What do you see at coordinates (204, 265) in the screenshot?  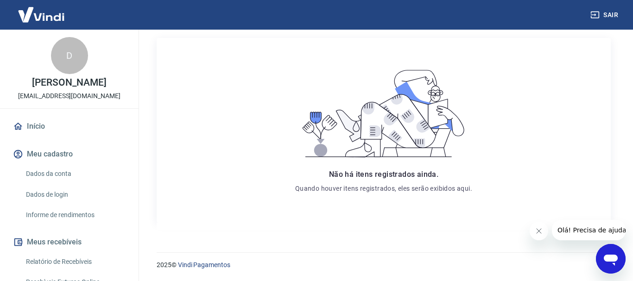 I see `a: Vindi Pagamentos` at bounding box center [204, 265].